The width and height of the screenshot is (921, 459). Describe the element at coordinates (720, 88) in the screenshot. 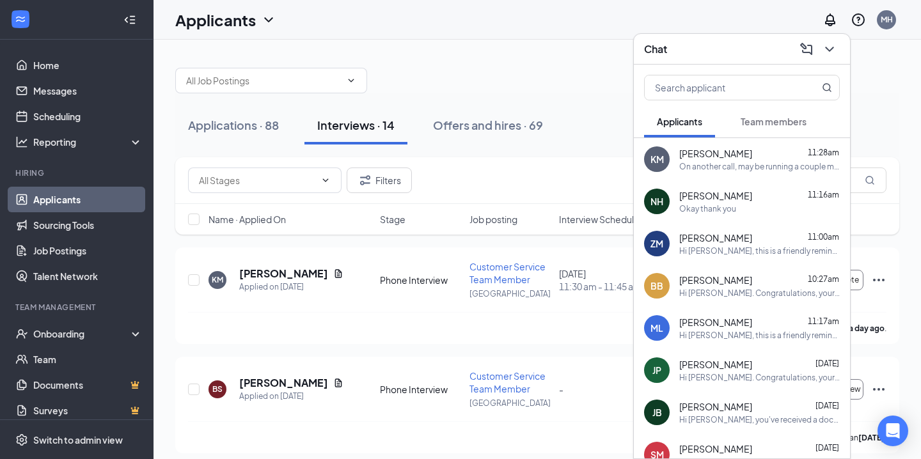

I see `input: Search applicant` at that location.